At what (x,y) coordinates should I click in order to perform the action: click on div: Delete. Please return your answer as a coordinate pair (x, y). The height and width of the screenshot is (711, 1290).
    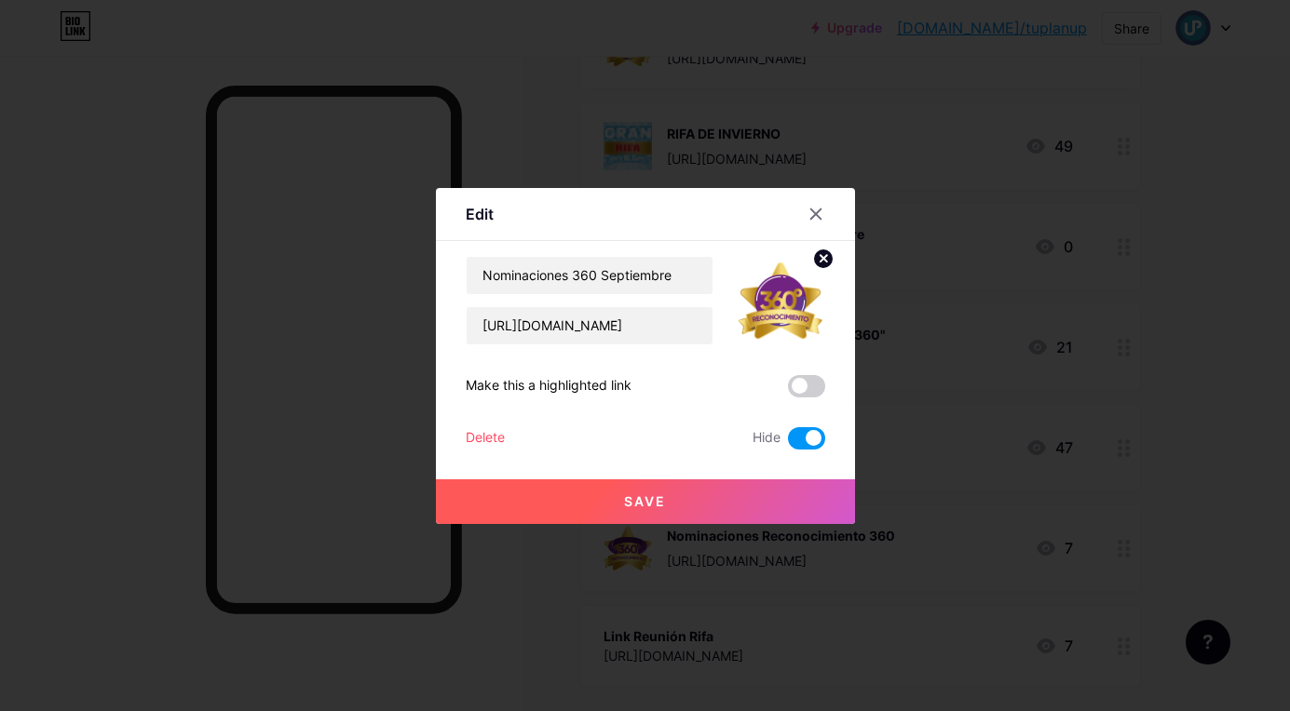
    Looking at the image, I should click on (485, 439).